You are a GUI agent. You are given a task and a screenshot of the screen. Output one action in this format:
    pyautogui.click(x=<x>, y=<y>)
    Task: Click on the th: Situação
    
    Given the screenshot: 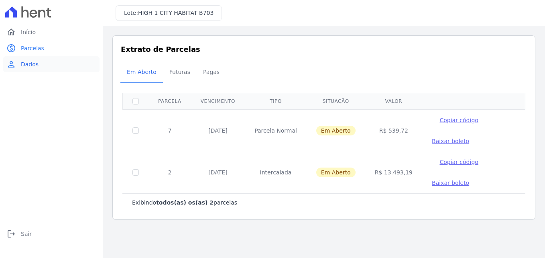 What is the action you would take?
    pyautogui.click(x=336, y=101)
    